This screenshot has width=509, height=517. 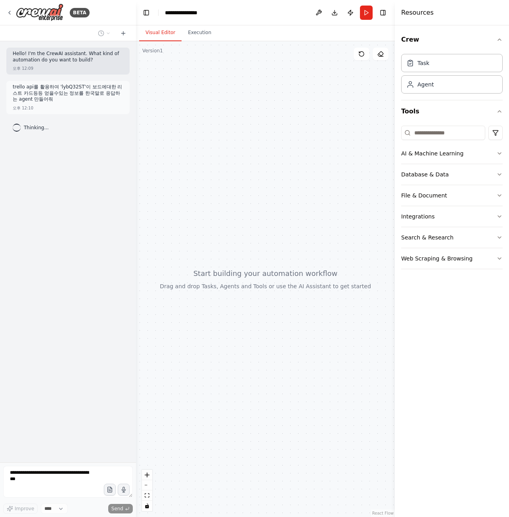 What do you see at coordinates (147, 475) in the screenshot?
I see `button: zoom in` at bounding box center [147, 475].